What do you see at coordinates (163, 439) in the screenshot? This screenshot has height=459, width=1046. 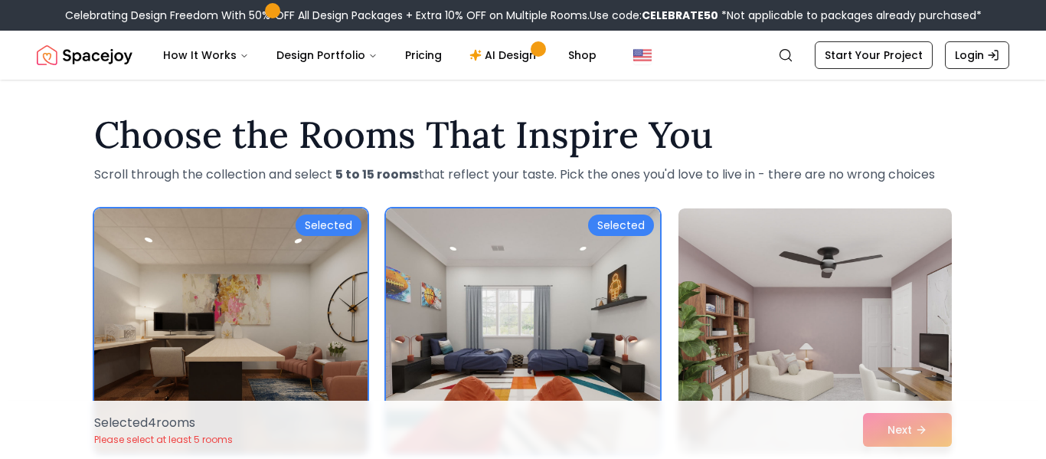 I see `p: Please select at least 5 rooms` at bounding box center [163, 439].